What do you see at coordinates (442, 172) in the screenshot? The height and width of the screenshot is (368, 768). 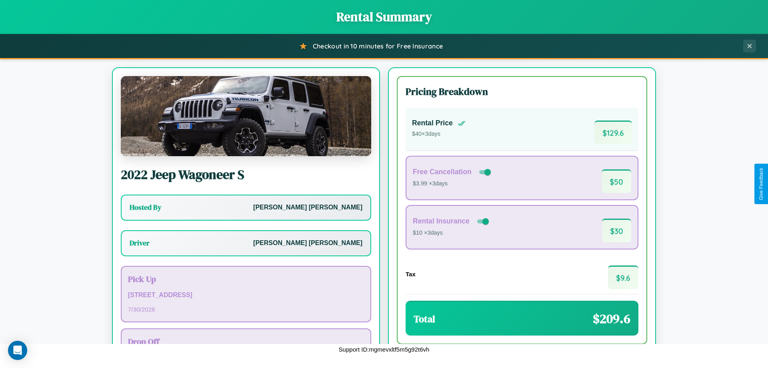 I see `h4: Free Cancellation` at bounding box center [442, 172].